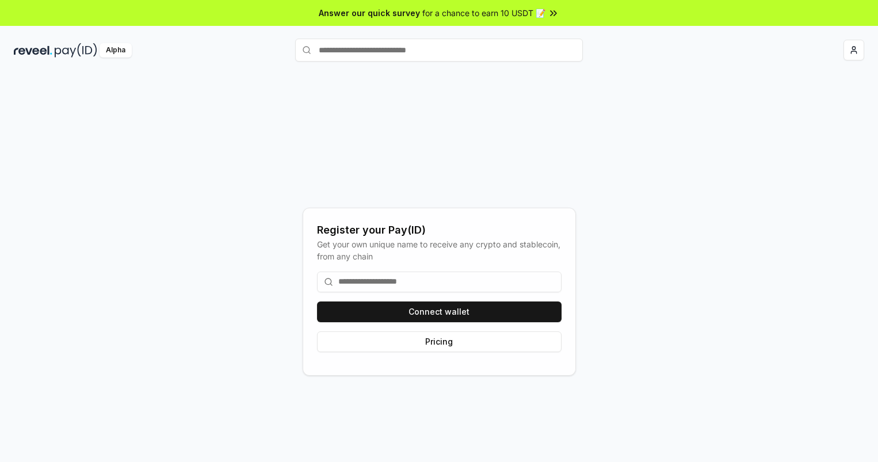 Image resolution: width=878 pixels, height=462 pixels. What do you see at coordinates (484, 13) in the screenshot?
I see `span: for a chance to earn 10 USDT 📝` at bounding box center [484, 13].